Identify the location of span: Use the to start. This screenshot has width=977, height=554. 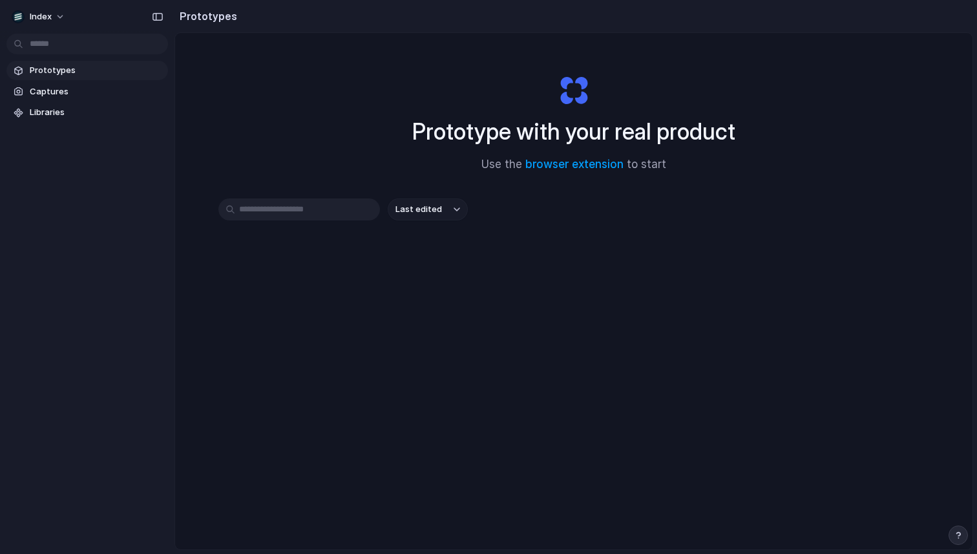
(574, 165).